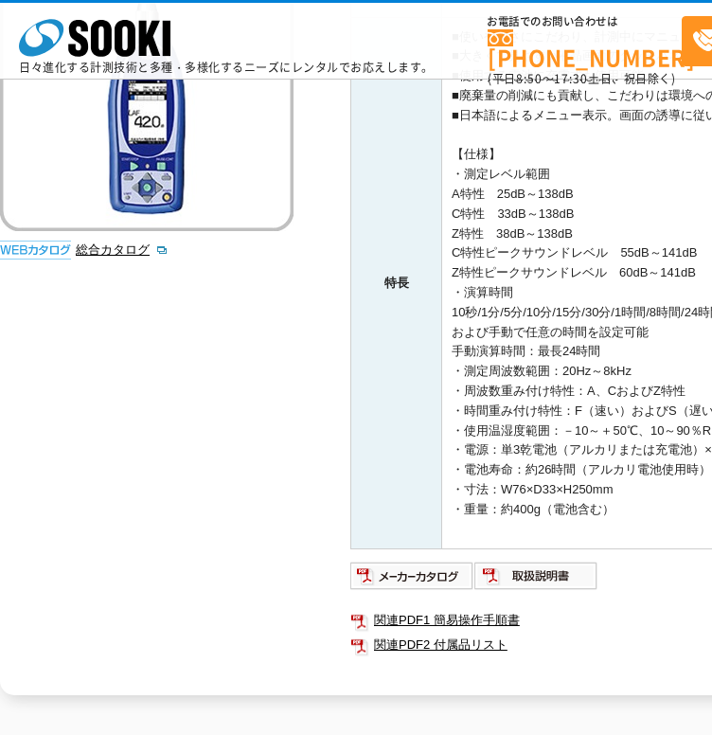 The image size is (712, 735). What do you see at coordinates (226, 67) in the screenshot?
I see `p: 日々進化する計測技術と多種・多様化するニーズにレンタルでお応えします。` at bounding box center [226, 67].